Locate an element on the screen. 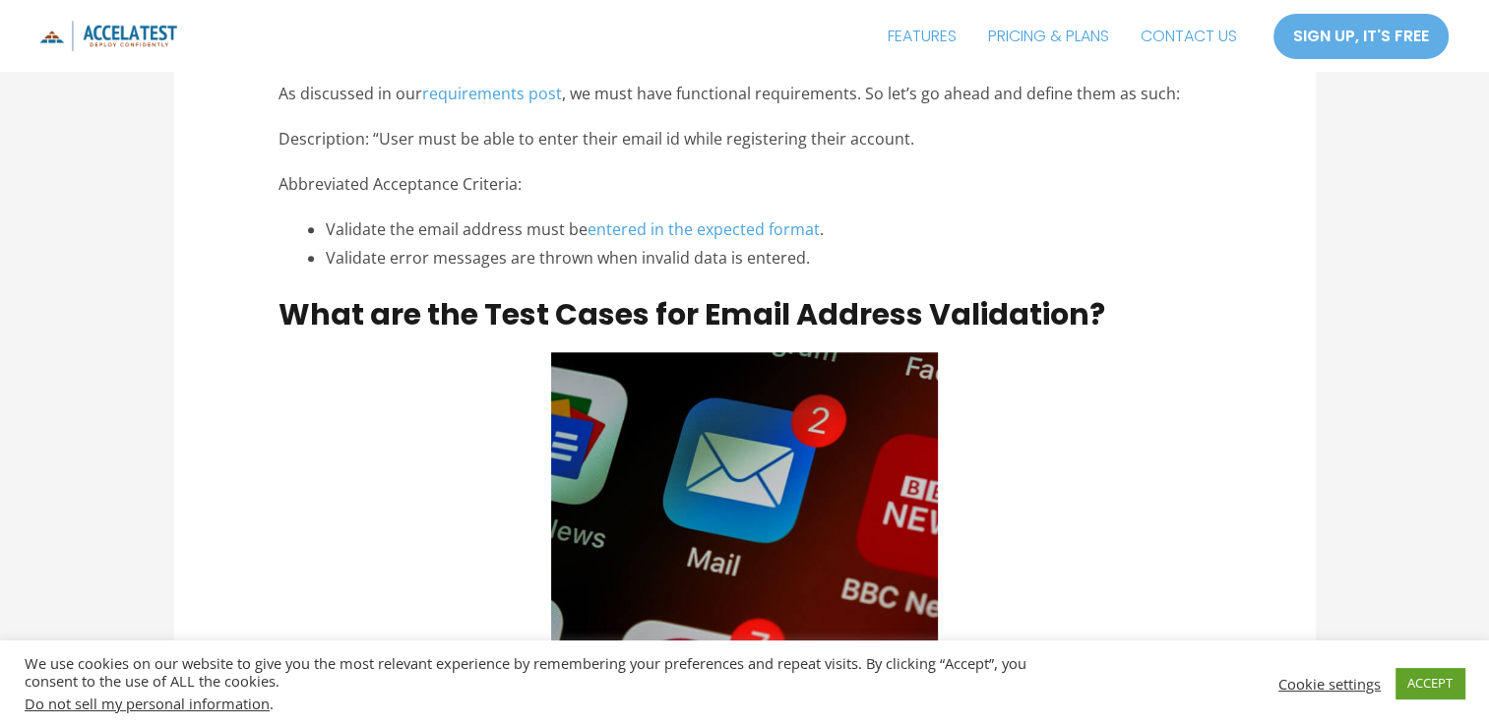  a: Do not sell my personal information is located at coordinates (147, 704).